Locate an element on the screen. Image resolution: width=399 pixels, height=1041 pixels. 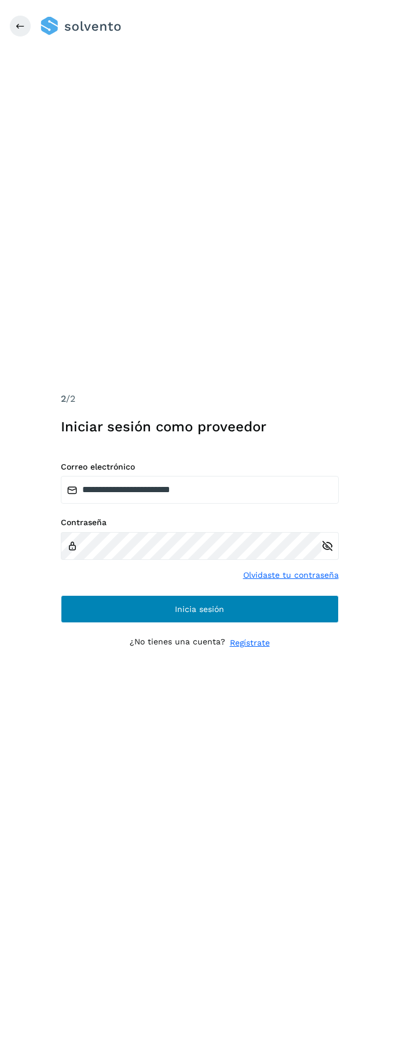
h1: Iniciar sesión como proveedor is located at coordinates (200, 427).